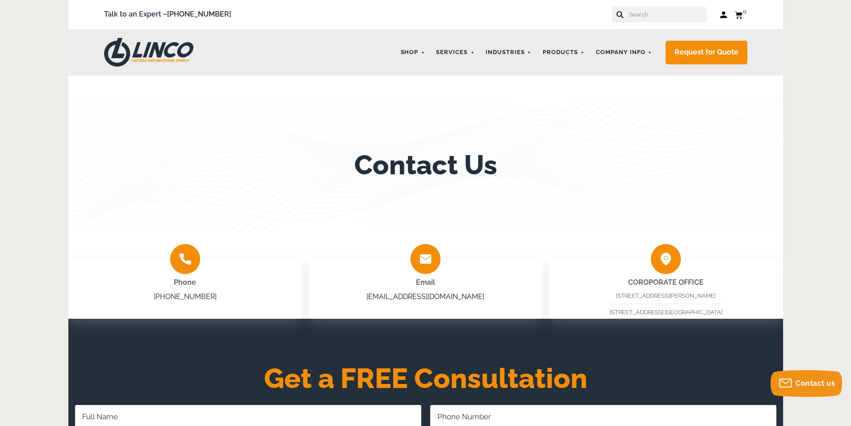  Describe the element at coordinates (668, 14) in the screenshot. I see `input: Search` at that location.